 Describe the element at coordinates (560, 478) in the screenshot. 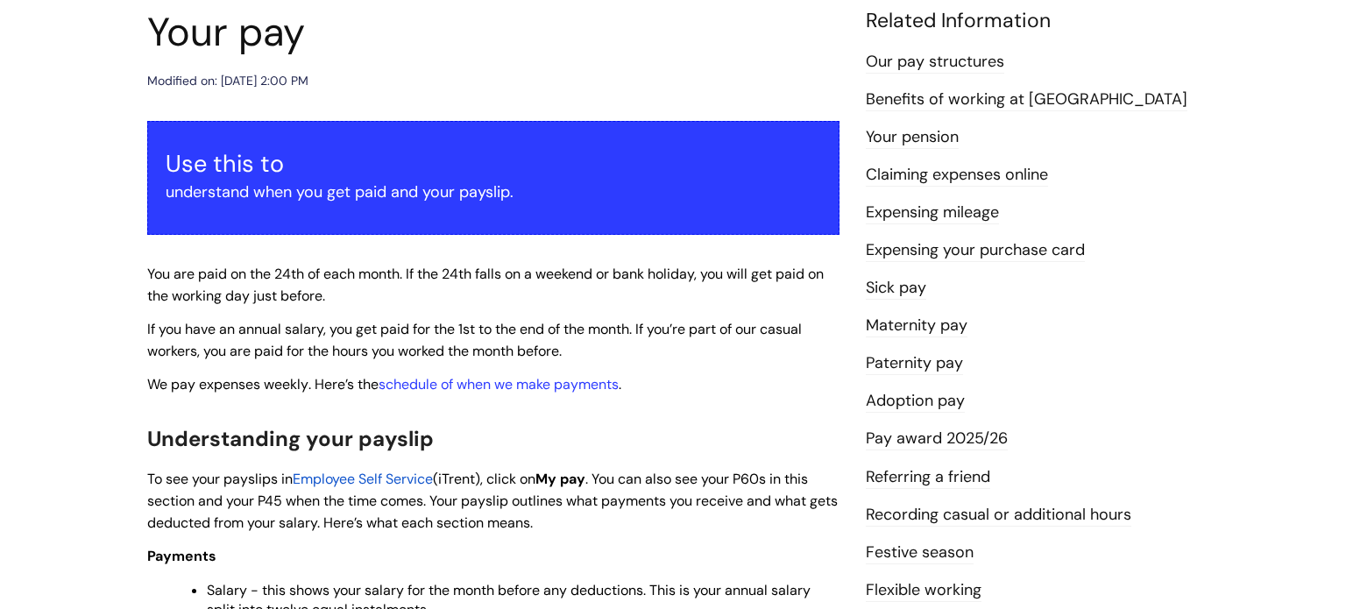

I see `span: My pay` at that location.